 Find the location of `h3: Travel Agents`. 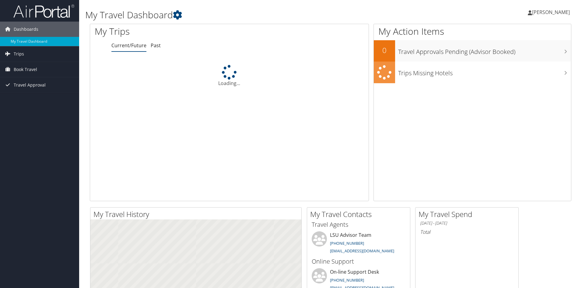

h3: Travel Agents is located at coordinates (359, 225).